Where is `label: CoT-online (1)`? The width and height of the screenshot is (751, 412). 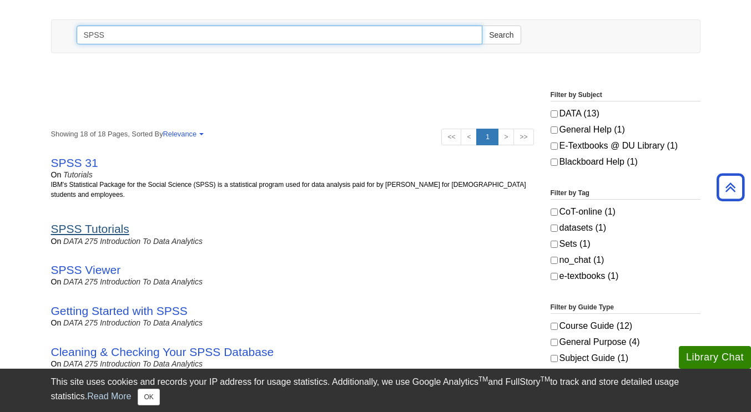
label: CoT-online (1) is located at coordinates (626, 212).